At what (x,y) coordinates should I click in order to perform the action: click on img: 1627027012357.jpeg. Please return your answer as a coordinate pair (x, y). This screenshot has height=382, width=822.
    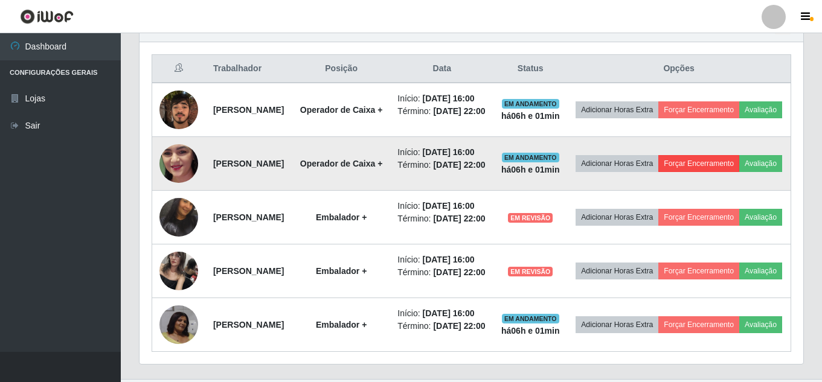
    Looking at the image, I should click on (179, 217).